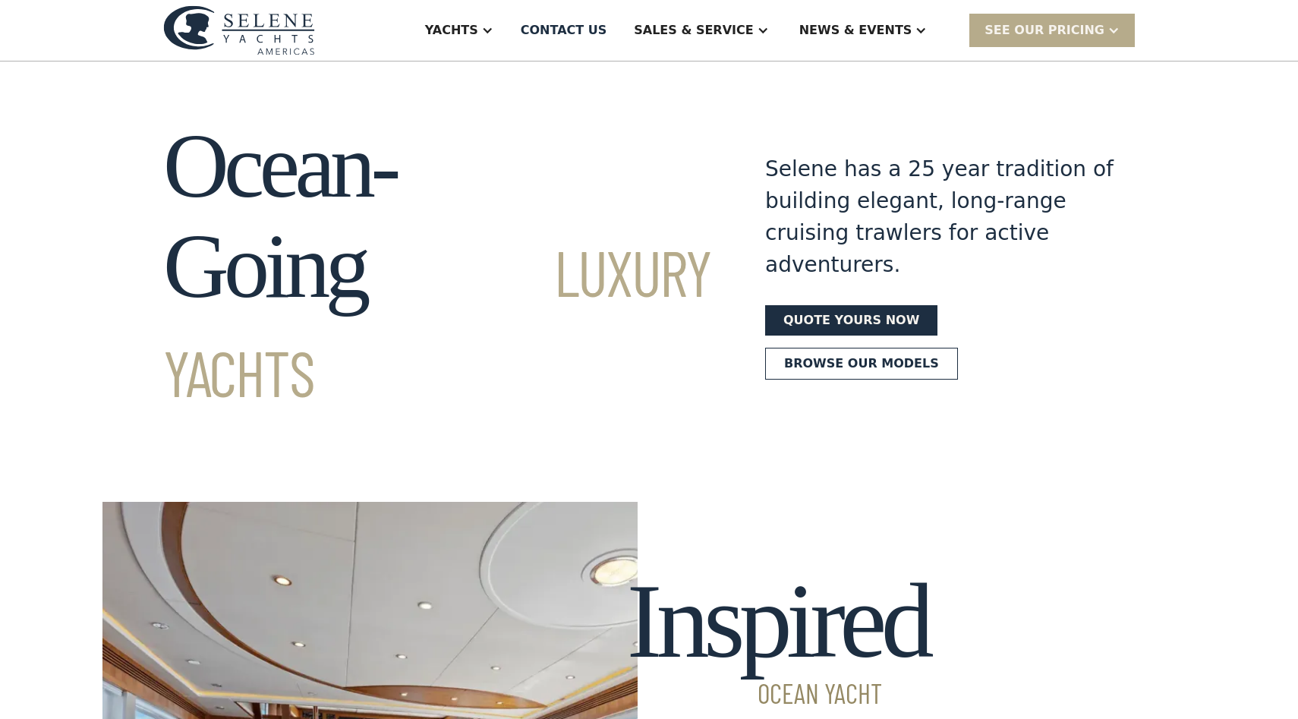 Image resolution: width=1298 pixels, height=719 pixels. What do you see at coordinates (693, 30) in the screenshot?
I see `div: Sales & Service` at bounding box center [693, 30].